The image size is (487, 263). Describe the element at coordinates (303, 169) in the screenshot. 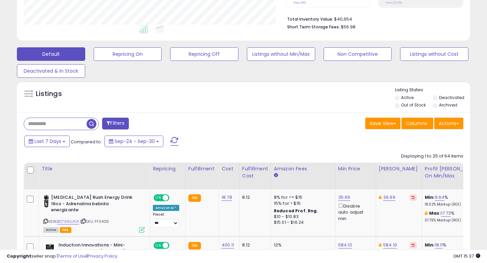

I see `div: Amazon Fees` at that location.